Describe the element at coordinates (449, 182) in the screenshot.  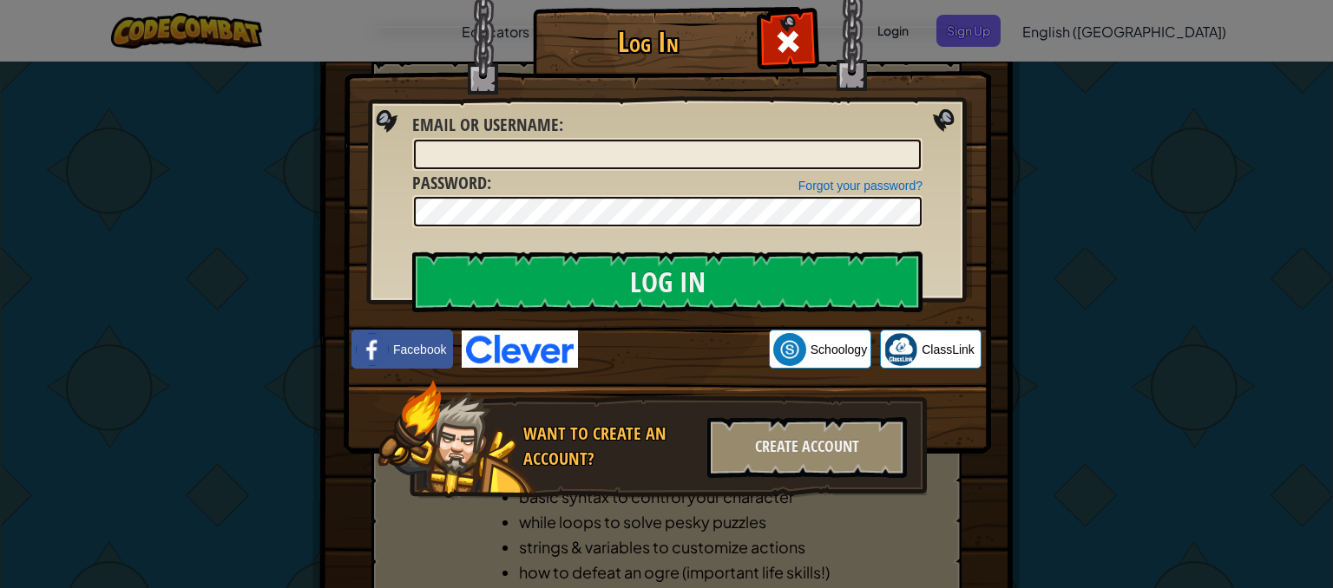
I see `span: Password` at that location.